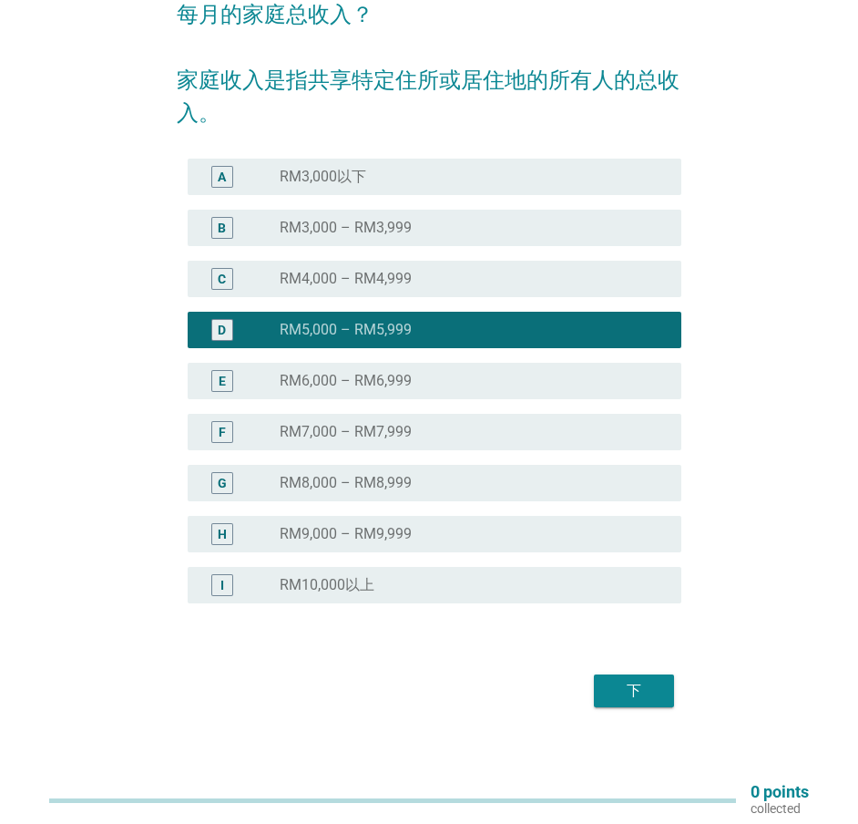 The width and height of the screenshot is (858, 824). I want to click on div: F, so click(222, 432).